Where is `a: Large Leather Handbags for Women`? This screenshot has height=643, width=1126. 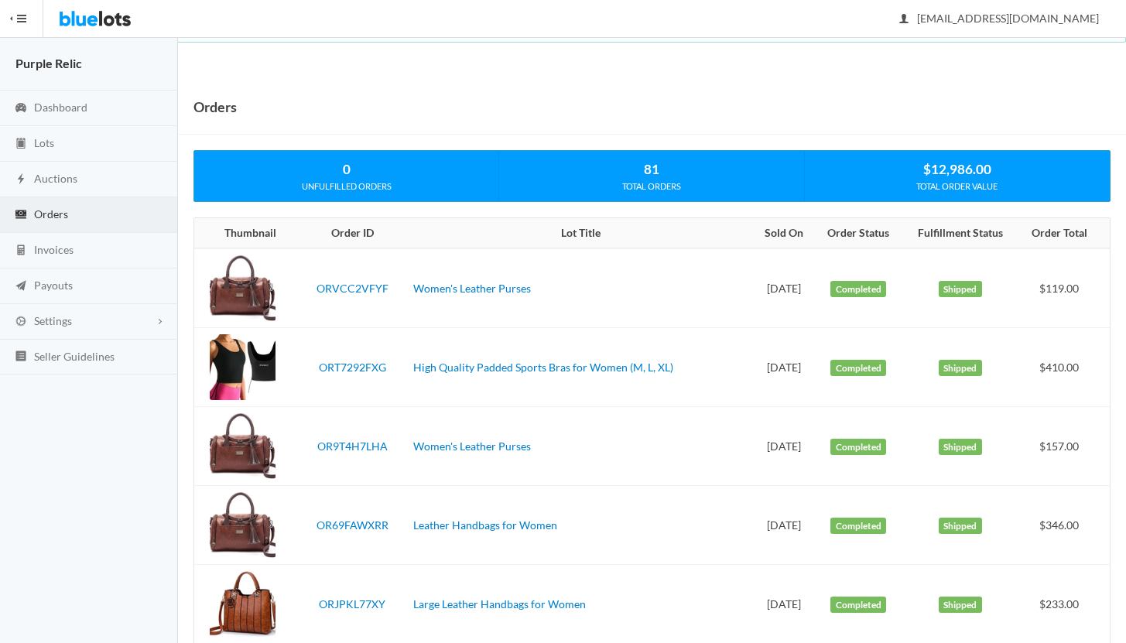 a: Large Leather Handbags for Women is located at coordinates (499, 604).